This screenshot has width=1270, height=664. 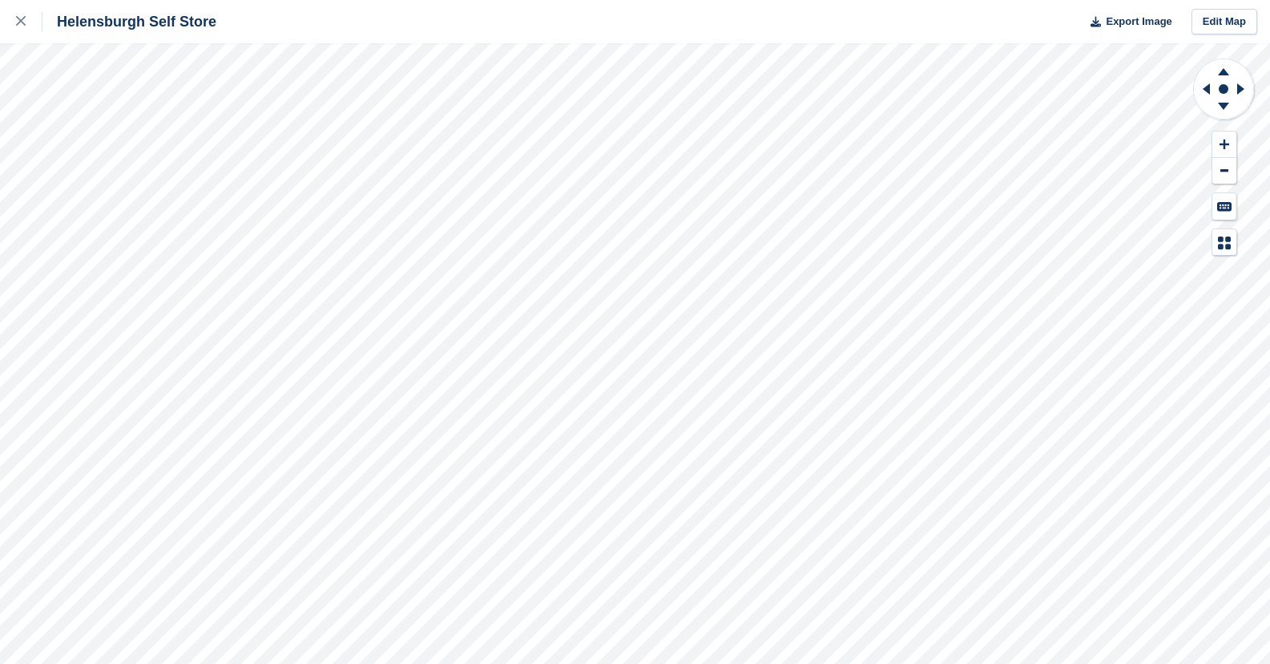 What do you see at coordinates (1225, 242) in the screenshot?
I see `button: Map Legend` at bounding box center [1225, 242].